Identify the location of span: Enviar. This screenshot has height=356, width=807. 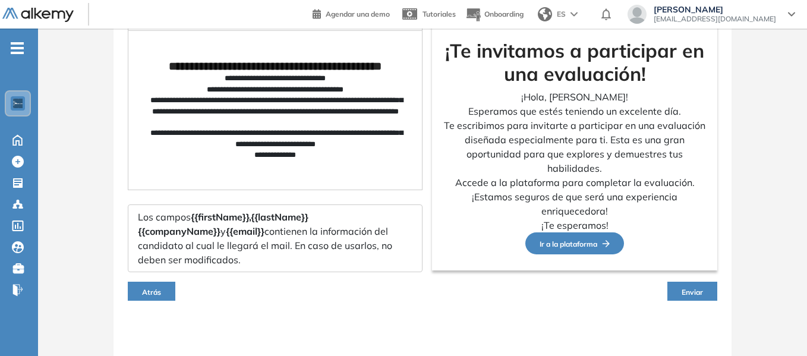
(692, 292).